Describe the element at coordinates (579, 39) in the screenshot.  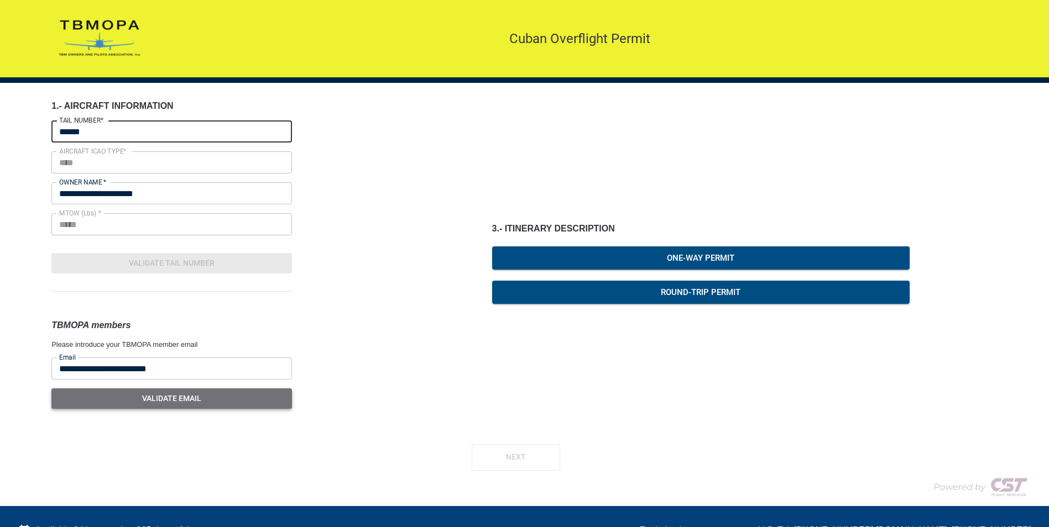
I see `h5: Cuban Overflight Permit` at that location.